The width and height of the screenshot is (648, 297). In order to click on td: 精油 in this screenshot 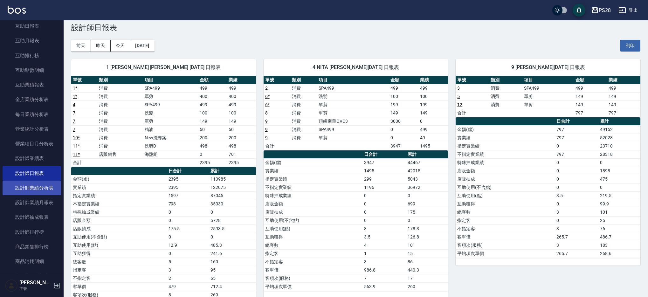, I will do `click(170, 129)`.